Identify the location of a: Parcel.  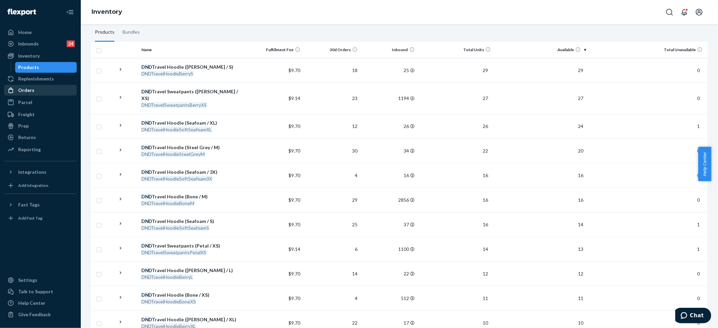
(40, 102).